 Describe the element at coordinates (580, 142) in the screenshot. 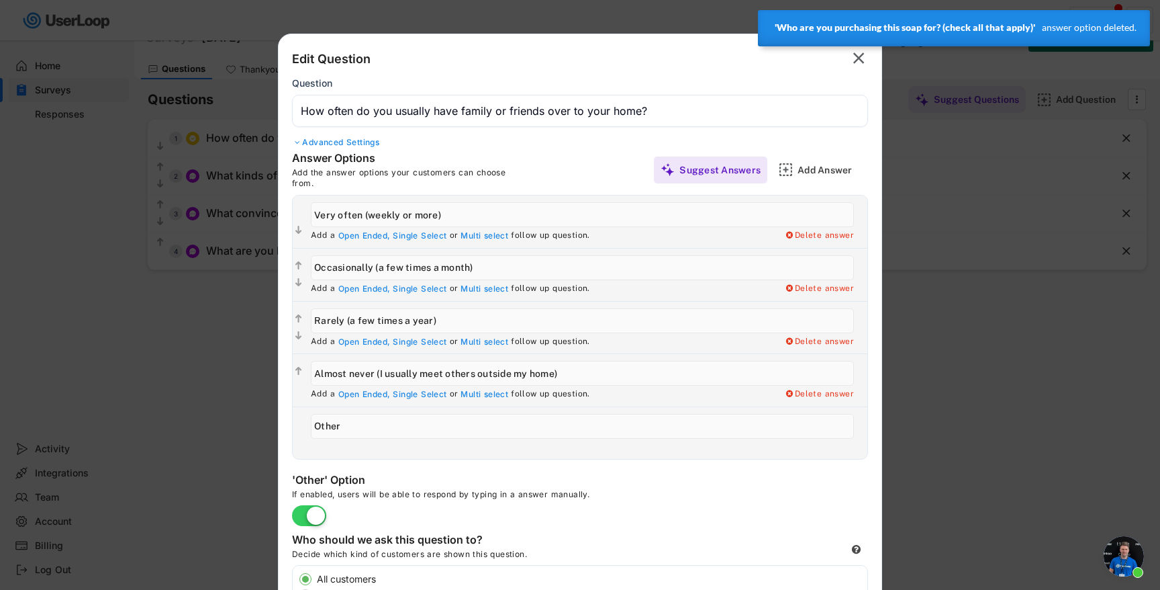

I see `div: Advanced Settings` at that location.